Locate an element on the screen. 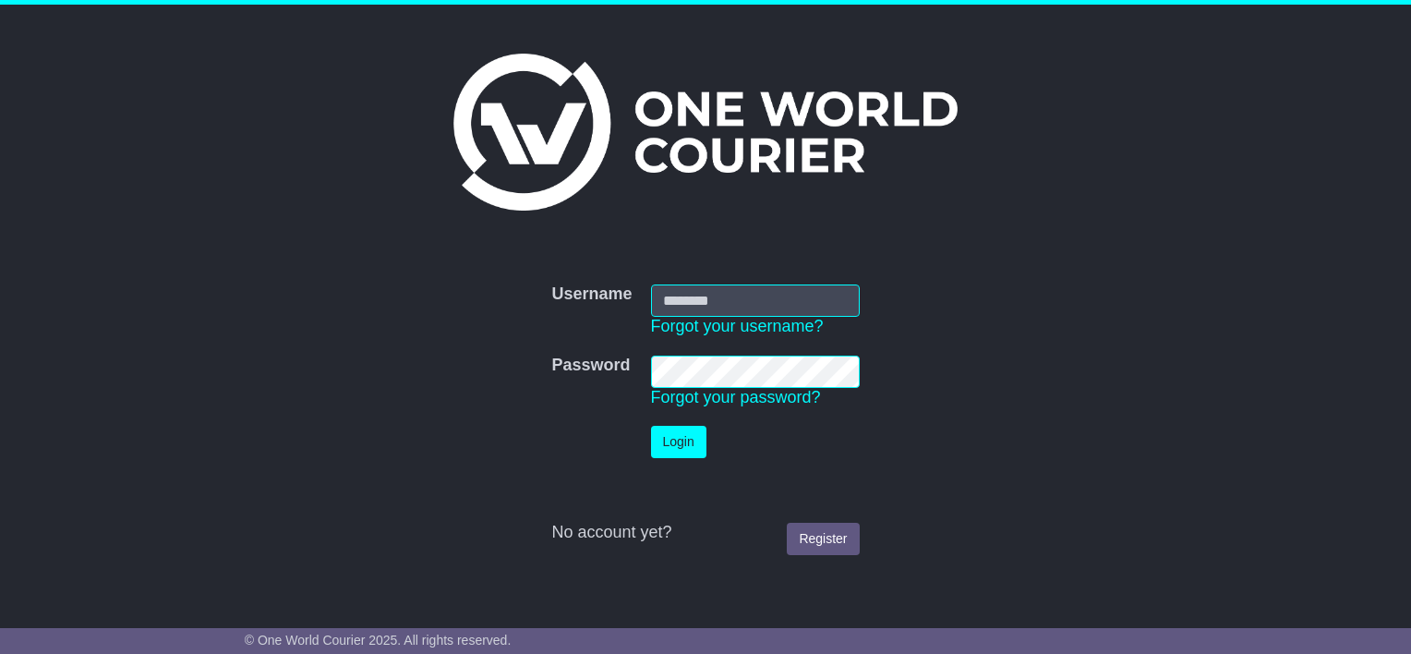 This screenshot has height=654, width=1411. a: Register is located at coordinates (823, 538).